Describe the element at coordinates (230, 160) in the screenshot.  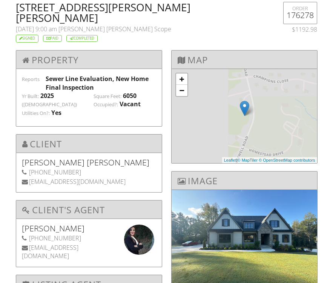
I see `a: Leaflet` at that location.